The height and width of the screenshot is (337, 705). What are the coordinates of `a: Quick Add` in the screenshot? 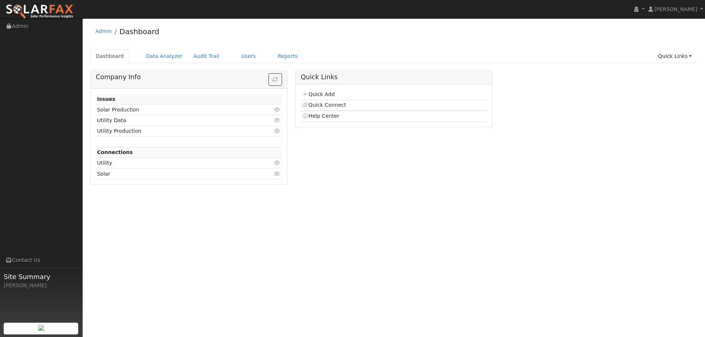 It's located at (318, 94).